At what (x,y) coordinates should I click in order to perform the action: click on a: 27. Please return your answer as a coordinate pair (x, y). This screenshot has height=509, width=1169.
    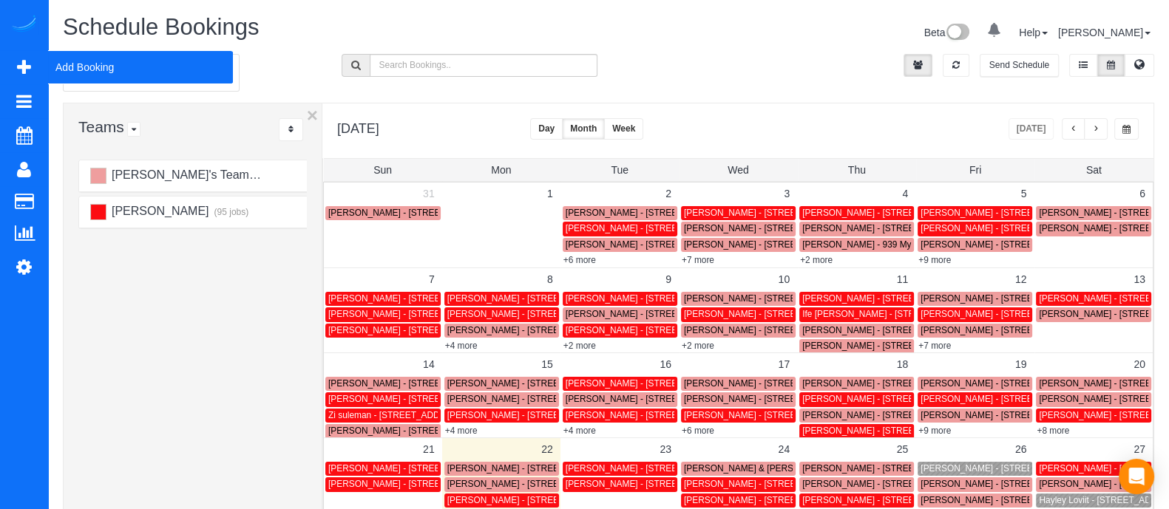
    Looking at the image, I should click on (1139, 449).